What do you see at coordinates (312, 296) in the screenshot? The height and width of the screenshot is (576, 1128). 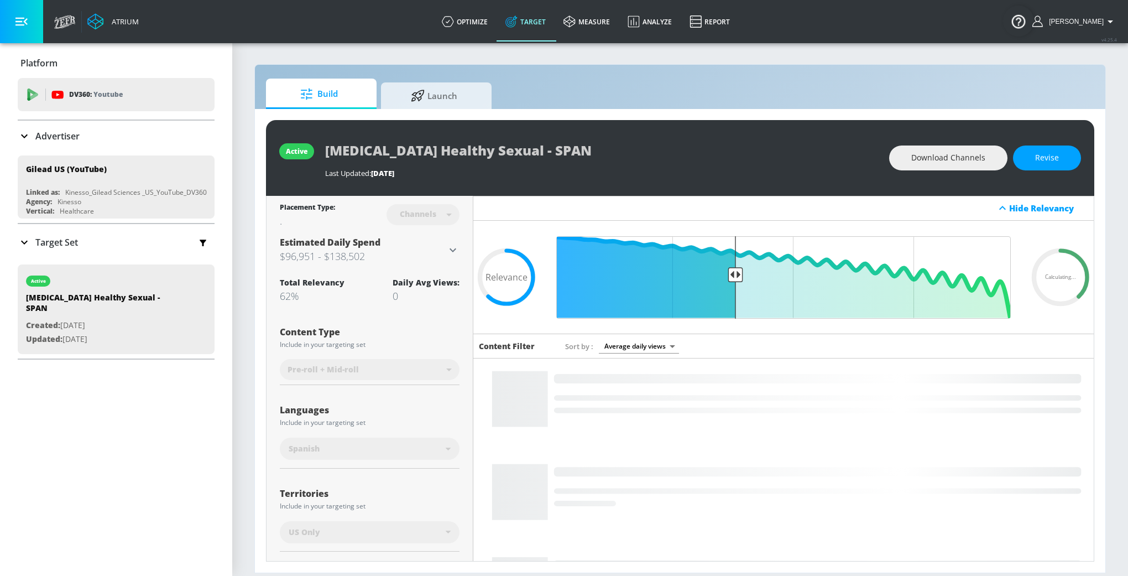 I see `div: 62%` at bounding box center [312, 296].